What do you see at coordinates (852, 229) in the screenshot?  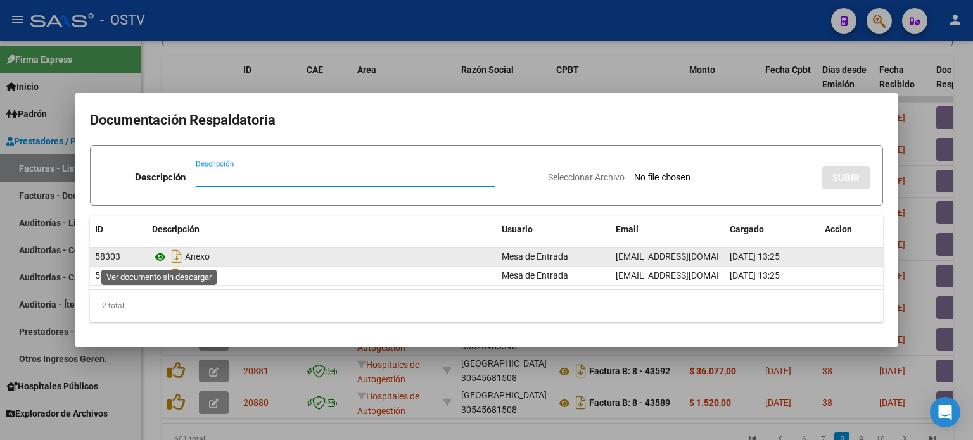 I see `datatable-header-cell: Accion` at bounding box center [852, 229].